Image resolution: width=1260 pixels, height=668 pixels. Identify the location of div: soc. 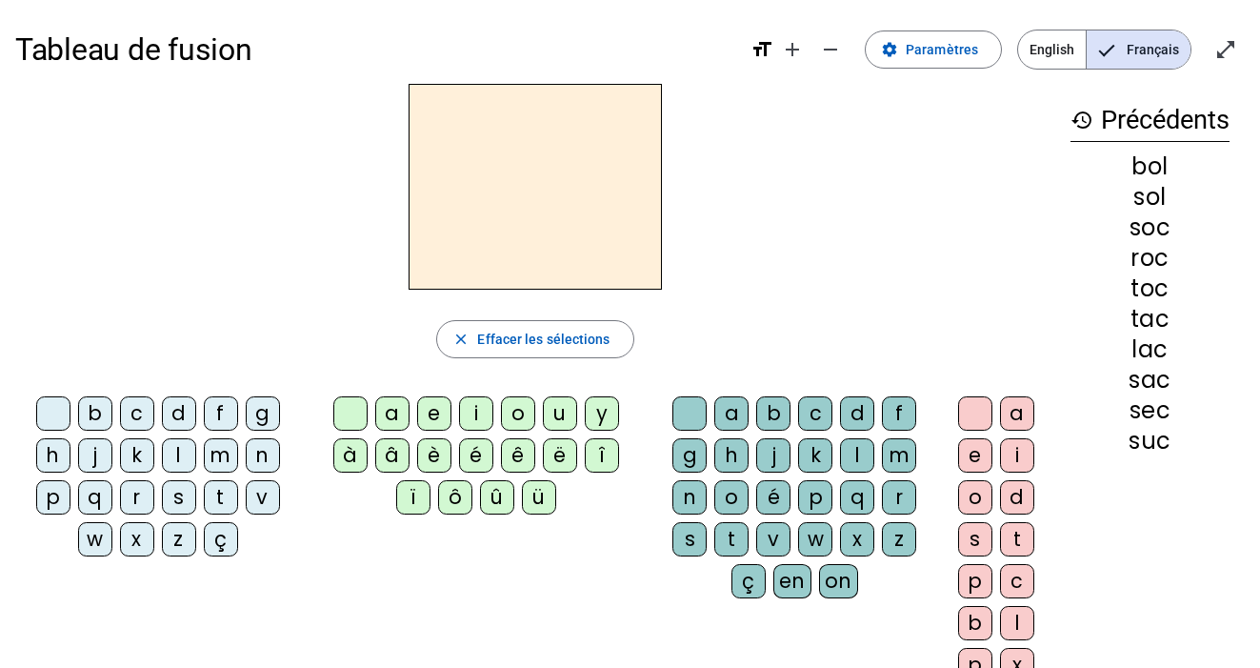
(1150, 228).